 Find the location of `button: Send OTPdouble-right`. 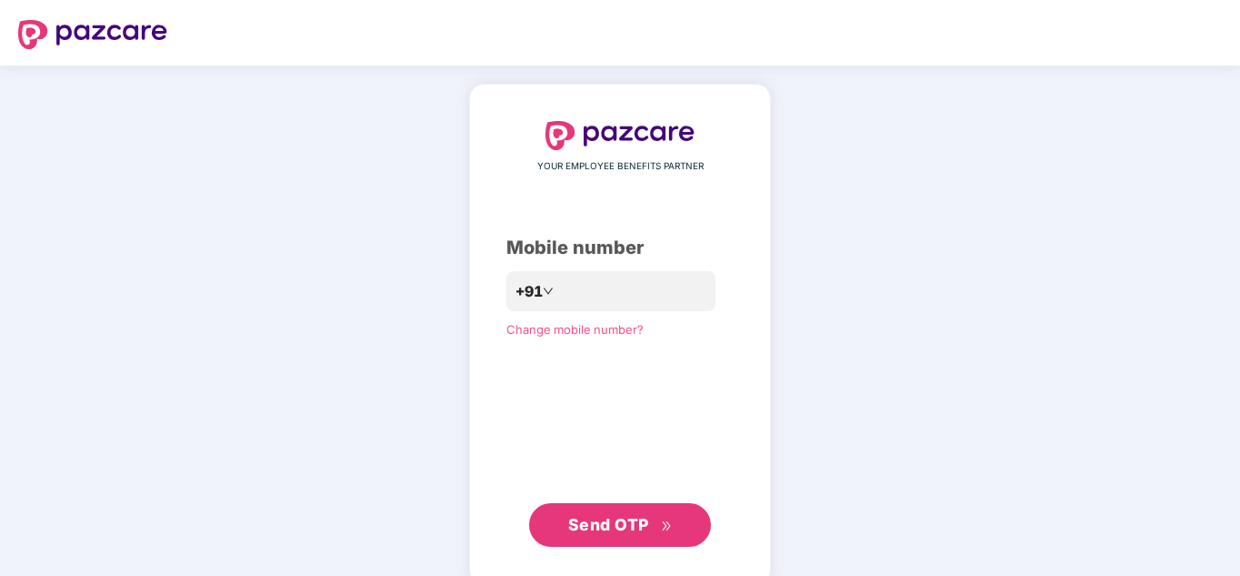

button: Send OTPdouble-right is located at coordinates (620, 525).